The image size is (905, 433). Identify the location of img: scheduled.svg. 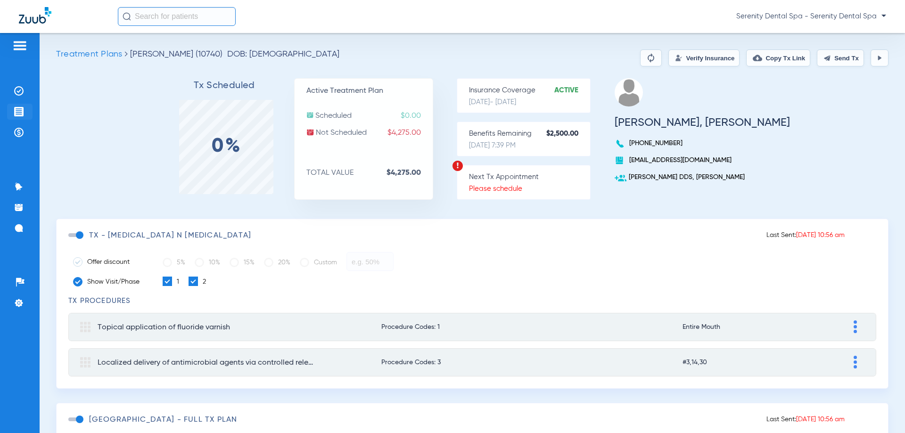
(310, 115).